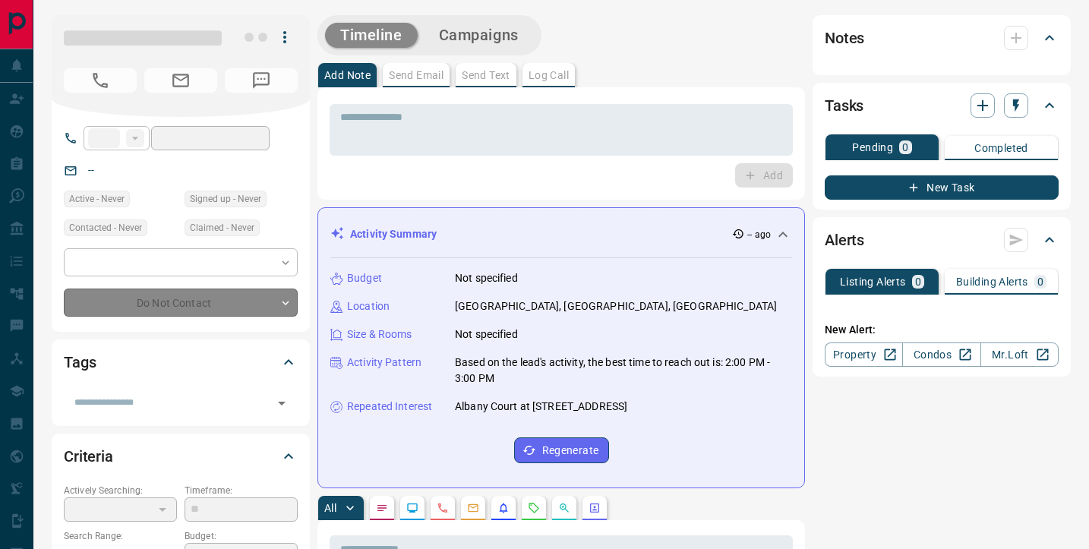 This screenshot has height=549, width=1089. What do you see at coordinates (347, 75) in the screenshot?
I see `p: Add Note` at bounding box center [347, 75].